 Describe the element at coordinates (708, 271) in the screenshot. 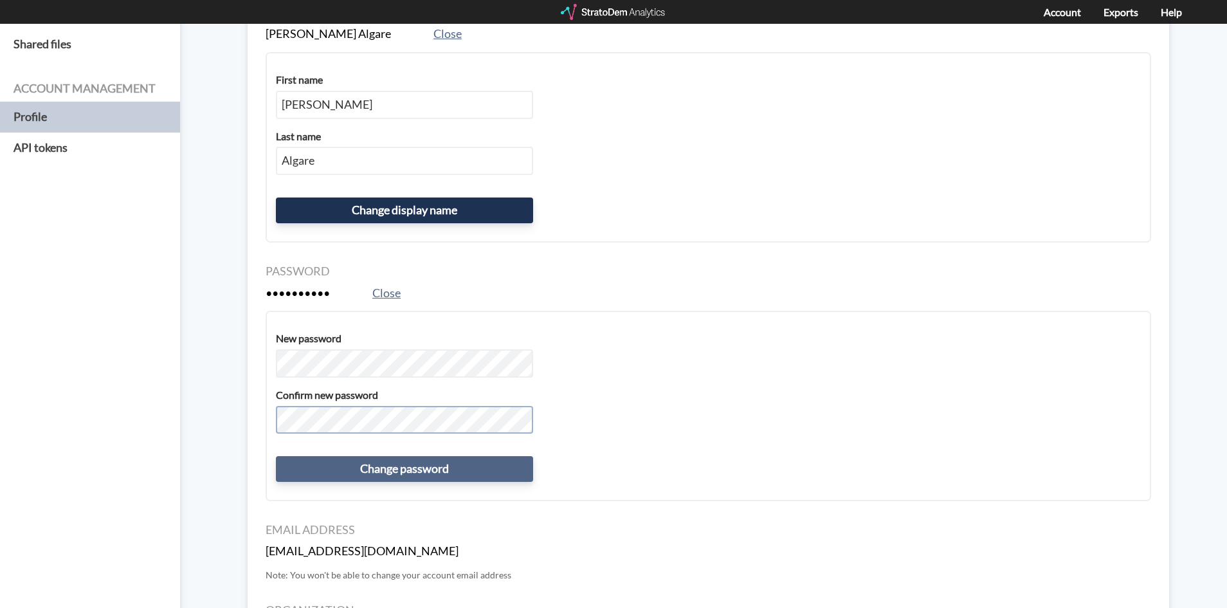

I see `h4: Password` at that location.